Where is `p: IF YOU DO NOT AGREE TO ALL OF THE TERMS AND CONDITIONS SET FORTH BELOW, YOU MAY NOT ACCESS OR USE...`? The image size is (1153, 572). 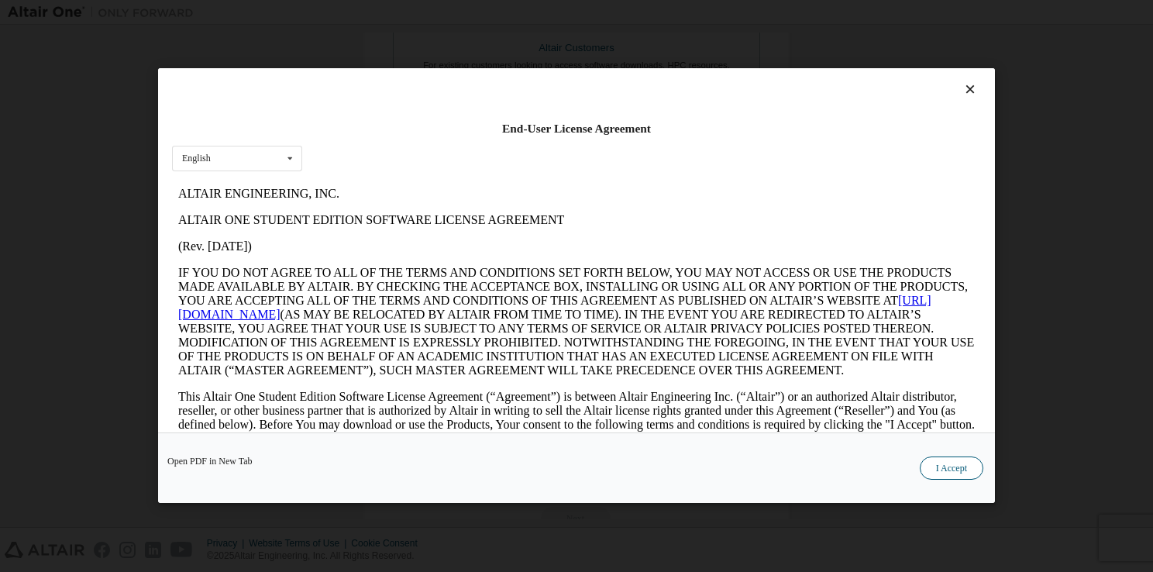 p: IF YOU DO NOT AGREE TO ALL OF THE TERMS AND CONDITIONS SET FORTH BELOW, YOU MAY NOT ACCESS OR USE... is located at coordinates (404, 141).